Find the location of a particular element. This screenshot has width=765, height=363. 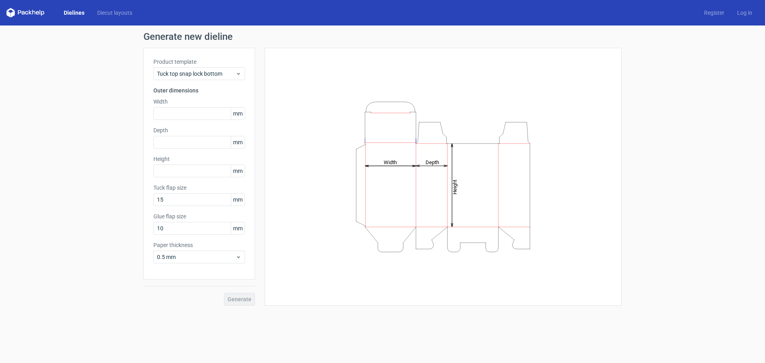

label: Glue flap size is located at coordinates (199, 216).